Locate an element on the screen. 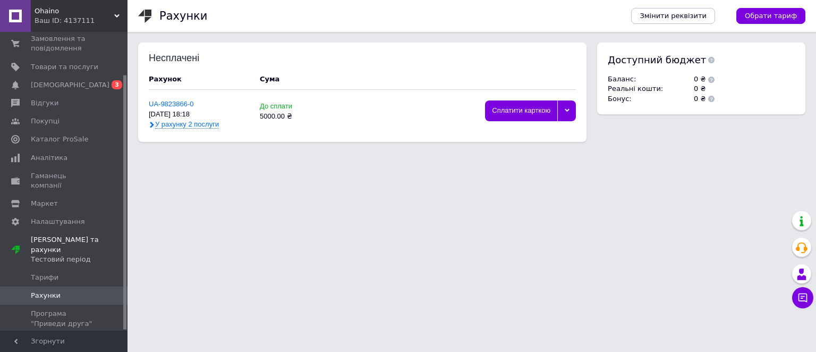 The image size is (816, 352). span: Каталог ProSale is located at coordinates (59, 139).